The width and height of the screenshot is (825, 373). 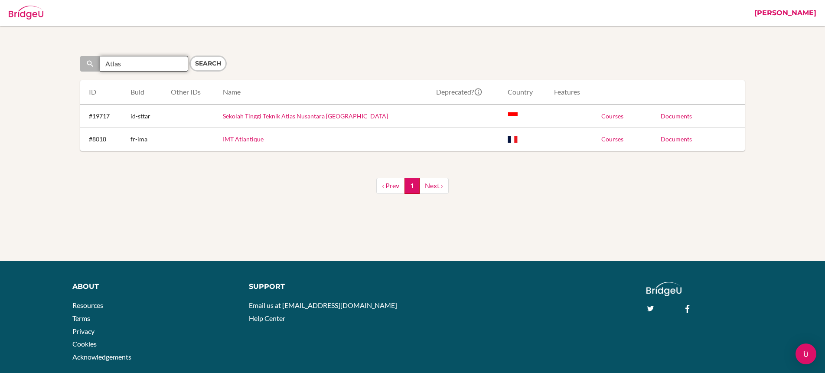 I want to click on div: Admin: Universities, so click(x=93, y=13).